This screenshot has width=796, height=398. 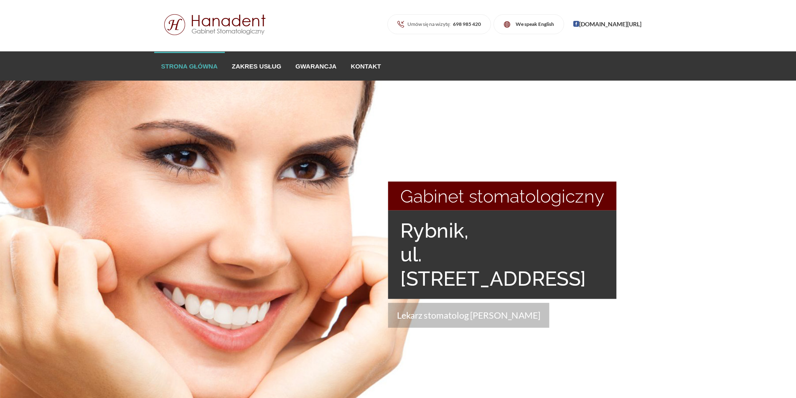 I want to click on a: Kontakt, so click(x=366, y=66).